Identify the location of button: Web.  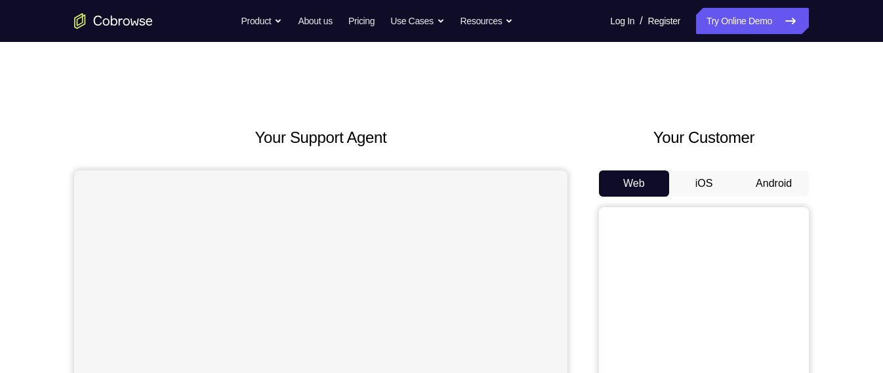
(634, 184).